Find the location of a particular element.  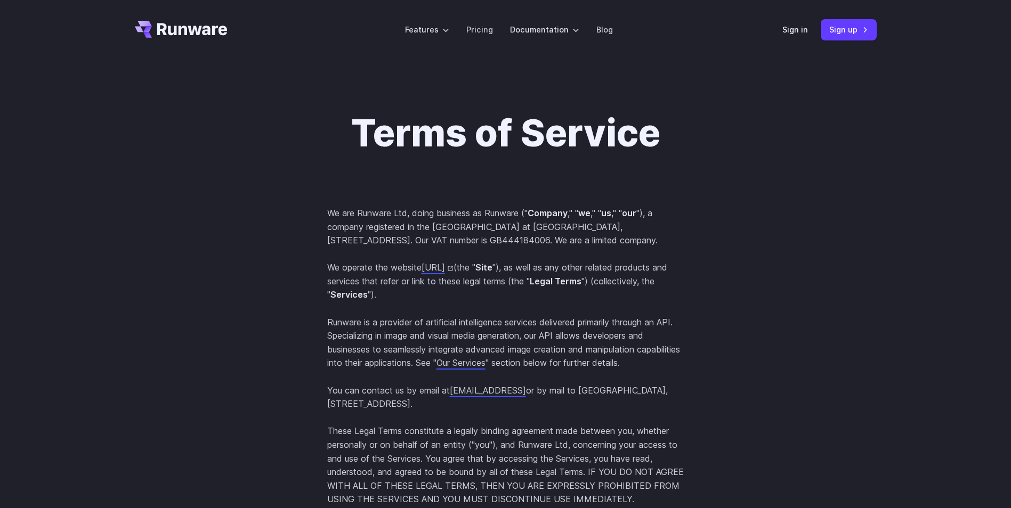

a: Pricing is located at coordinates (480, 29).